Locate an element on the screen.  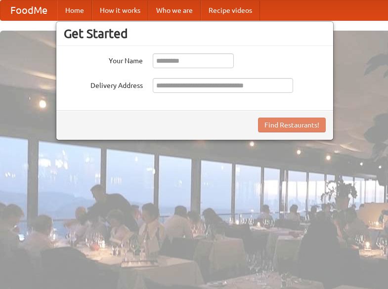
h3: Get Started is located at coordinates (195, 34).